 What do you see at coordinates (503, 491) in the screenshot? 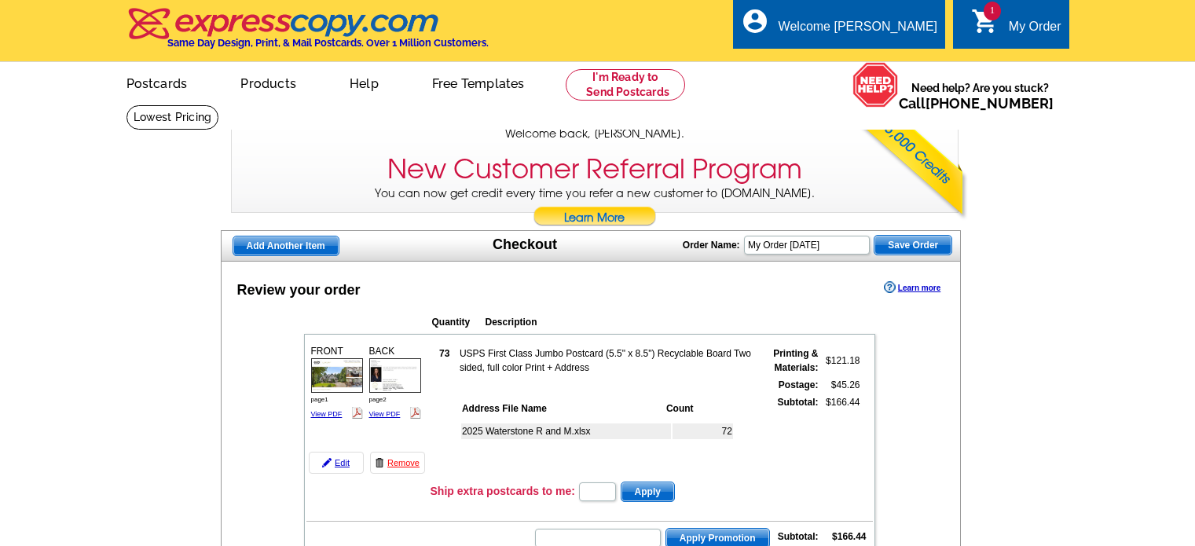
I see `h3: Ship extra postcards to me:` at bounding box center [503, 491].